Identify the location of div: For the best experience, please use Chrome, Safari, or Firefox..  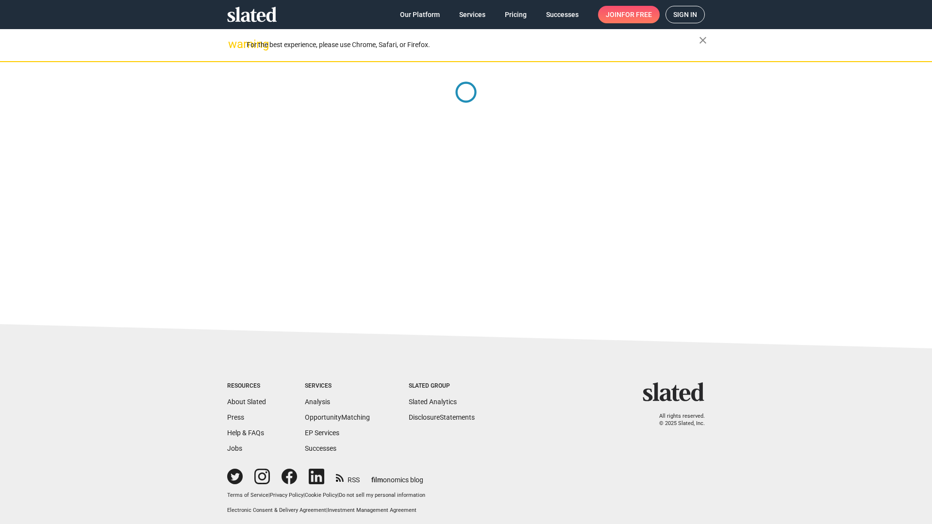
(473, 45).